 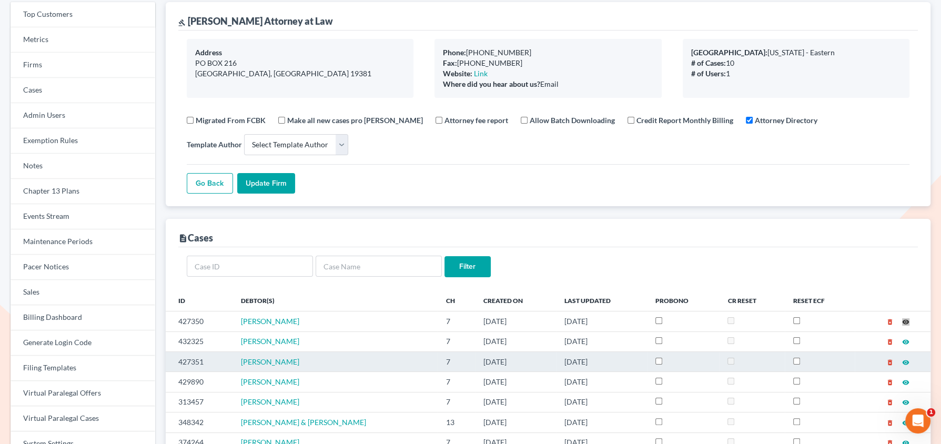 What do you see at coordinates (199, 361) in the screenshot?
I see `td: 427351` at bounding box center [199, 361].